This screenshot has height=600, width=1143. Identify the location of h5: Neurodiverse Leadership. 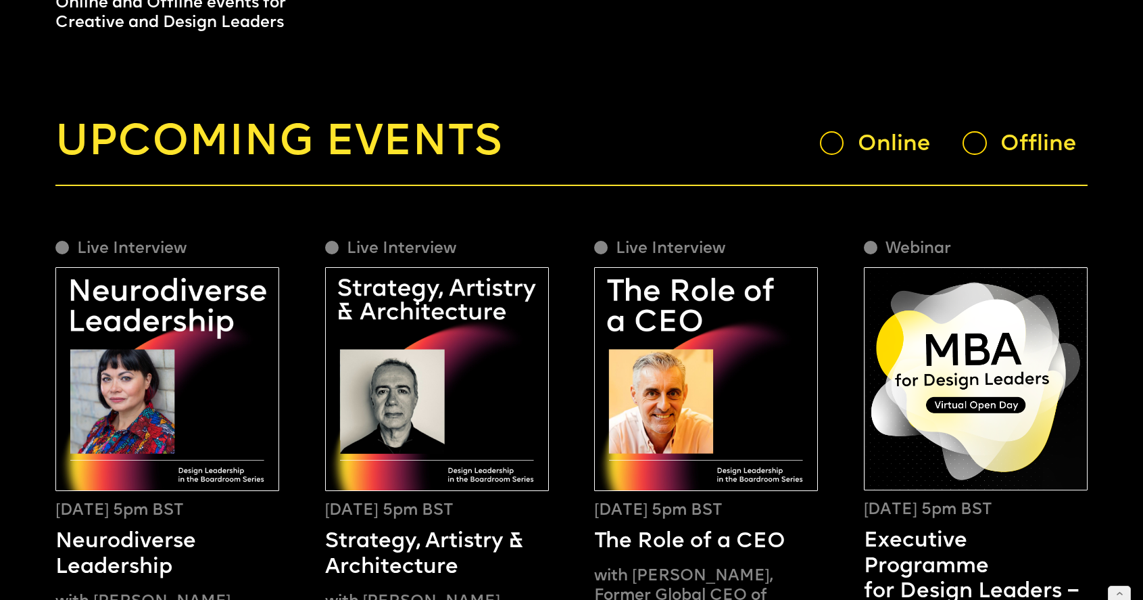
(167, 555).